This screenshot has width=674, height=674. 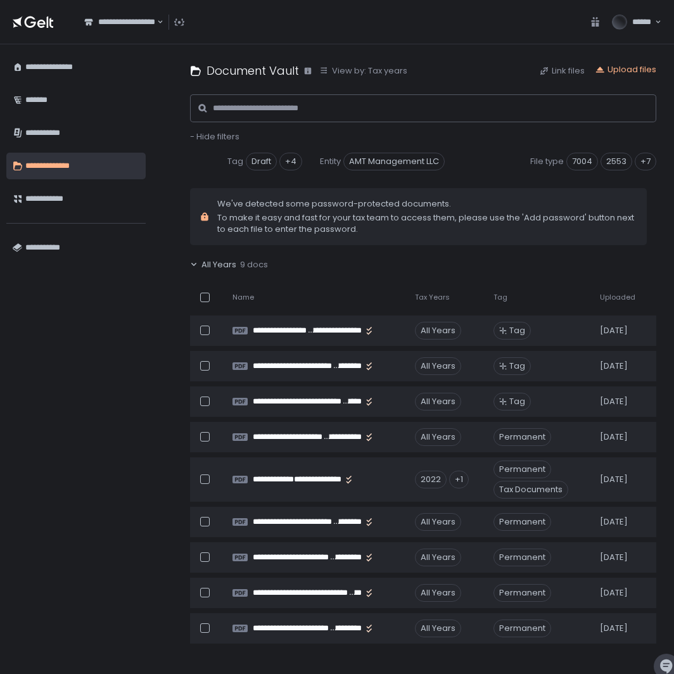 I want to click on span: Tax Years, so click(x=432, y=297).